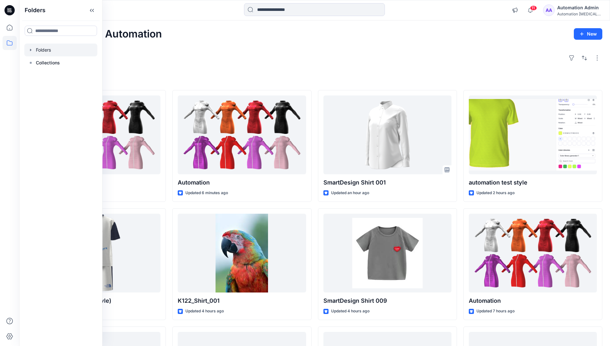 This screenshot has width=610, height=346. Describe the element at coordinates (242, 253) in the screenshot. I see `a: K122_Shirt_001` at that location.